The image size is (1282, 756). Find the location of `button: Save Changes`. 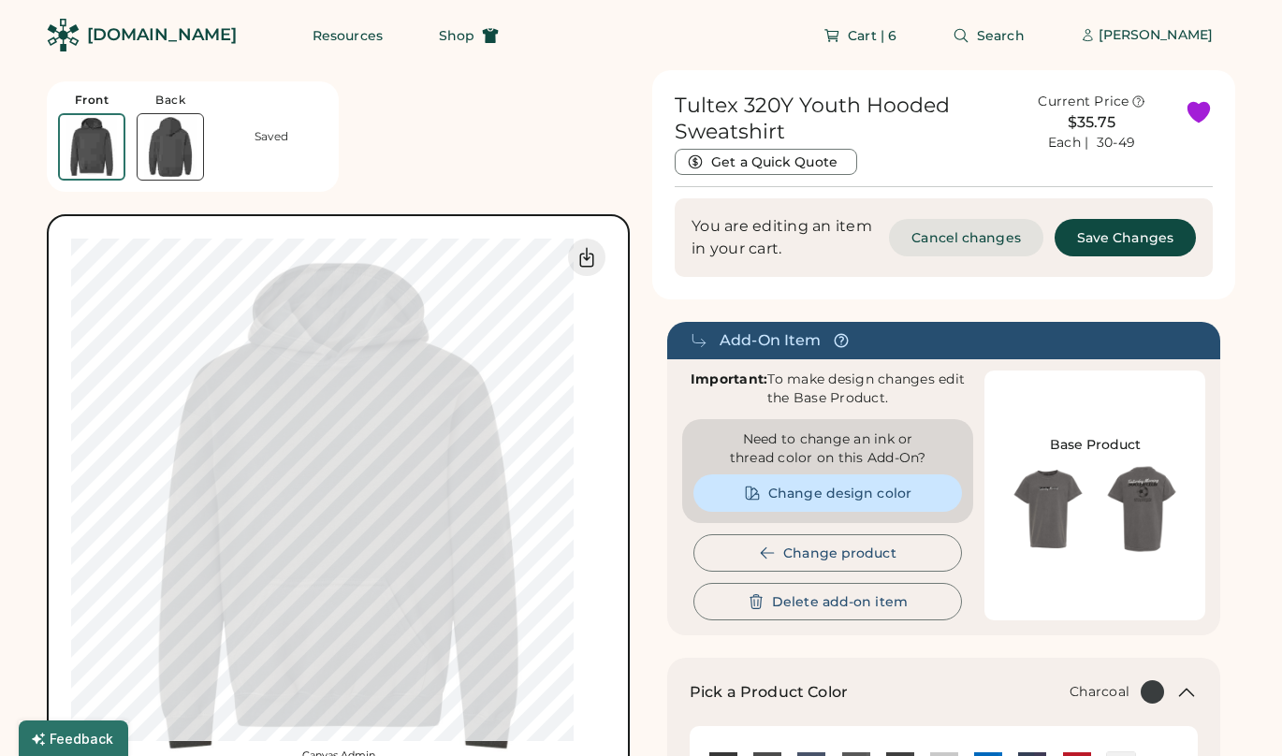

button: Save Changes is located at coordinates (1124, 238).